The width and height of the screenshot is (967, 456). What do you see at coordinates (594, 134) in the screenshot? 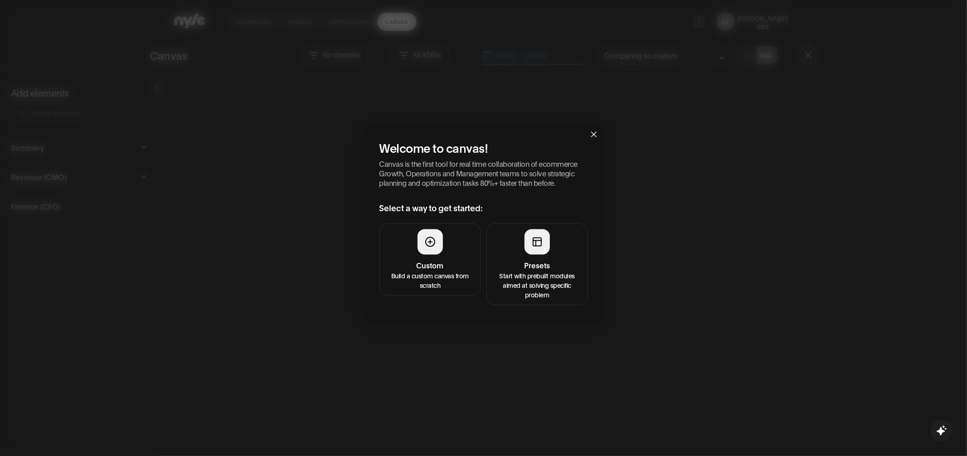
I see `button: Close` at bounding box center [594, 134].